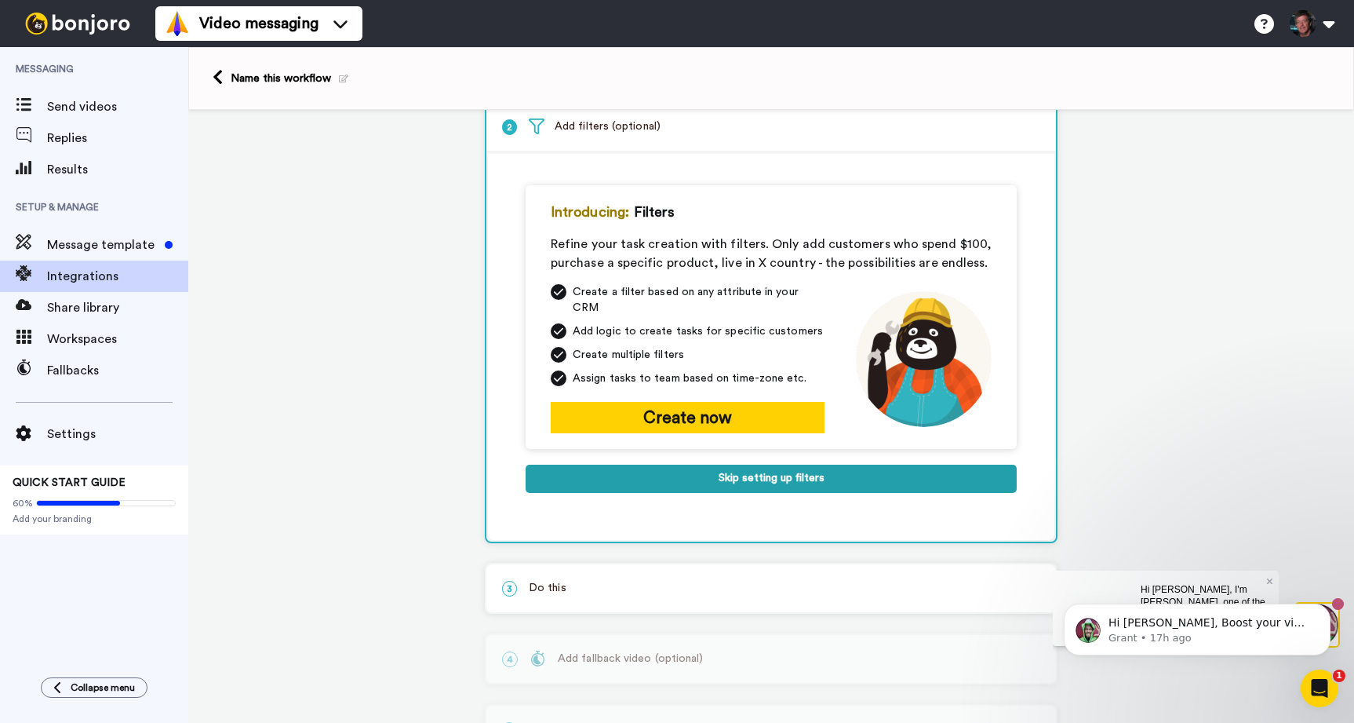 The image size is (1354, 723). Describe the element at coordinates (771, 253) in the screenshot. I see `div: Refine your task creation with filters. Only add customers who spend $100, purchase a specific pr...` at that location.